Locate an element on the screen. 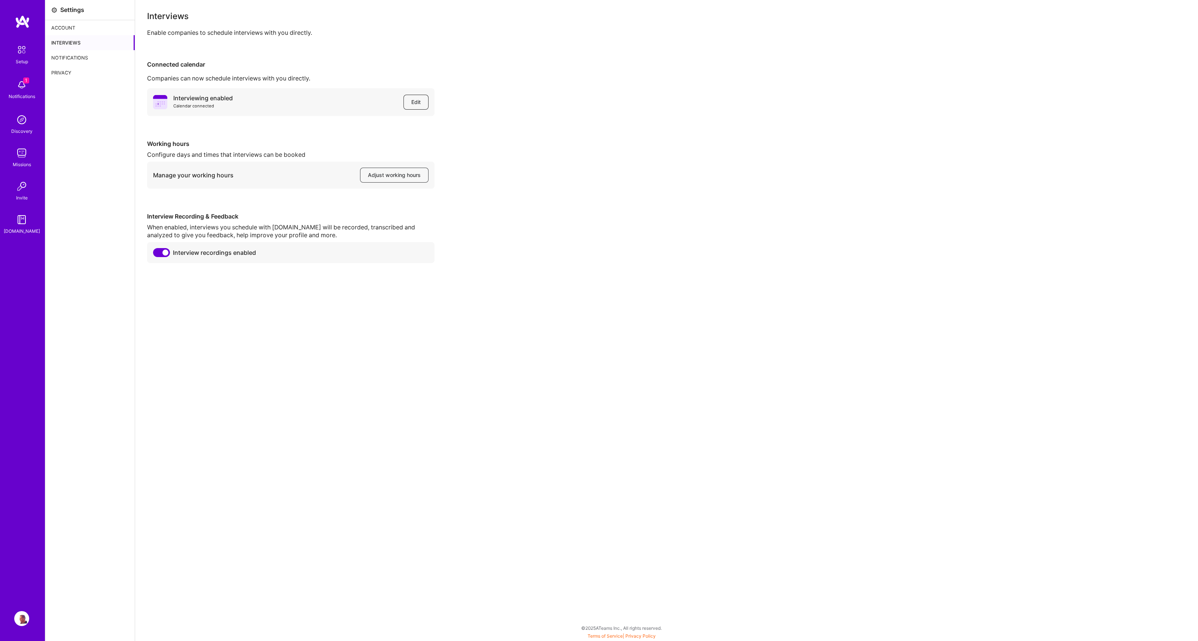 The height and width of the screenshot is (641, 1198). div: Enable companies to schedule interviews with you directly. is located at coordinates (667, 33).